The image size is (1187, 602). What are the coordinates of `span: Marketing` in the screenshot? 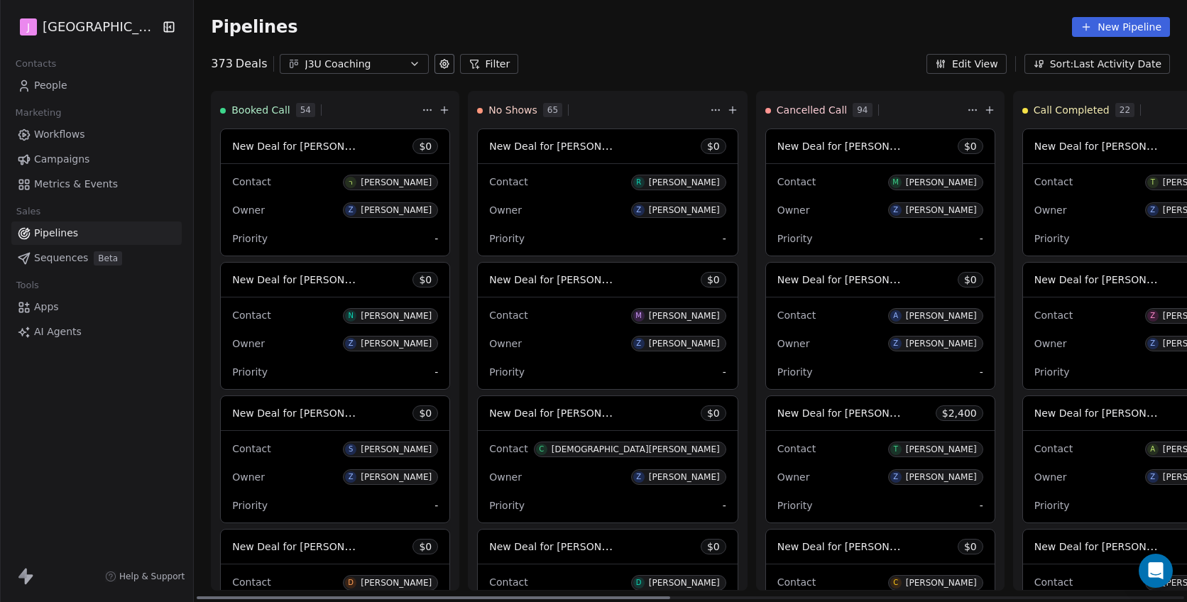 It's located at (38, 113).